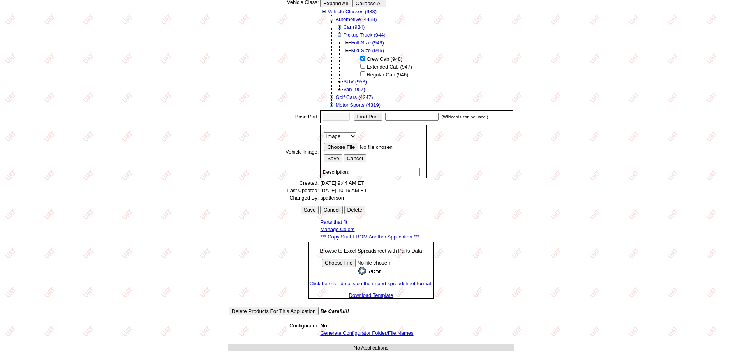 This screenshot has width=742, height=355. I want to click on img: Expand Golf Cars (4247), so click(332, 97).